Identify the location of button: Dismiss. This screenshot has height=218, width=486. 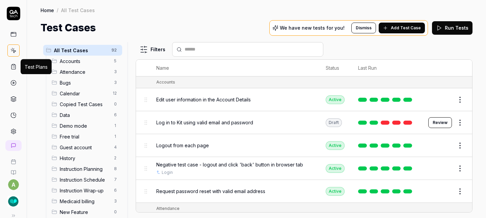
(363, 28).